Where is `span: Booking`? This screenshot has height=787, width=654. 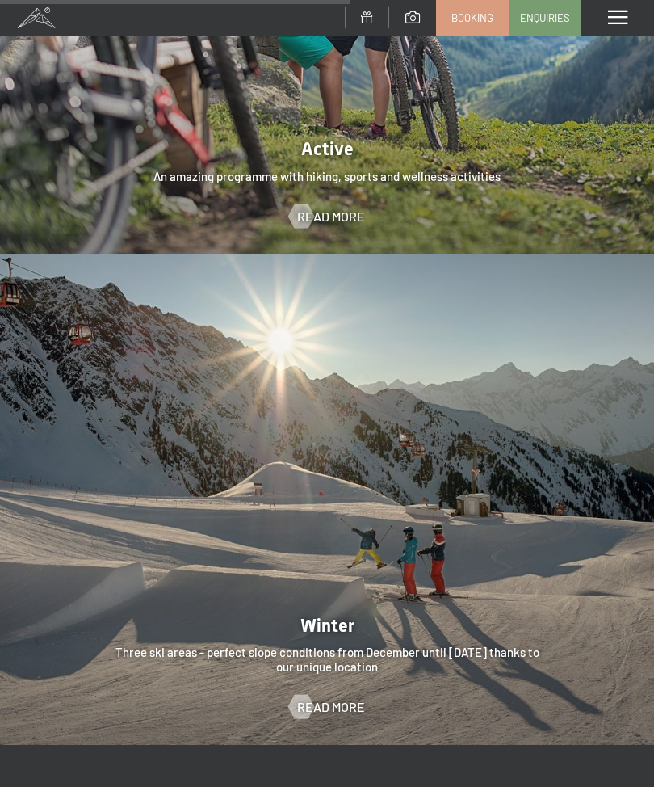 span: Booking is located at coordinates (472, 18).